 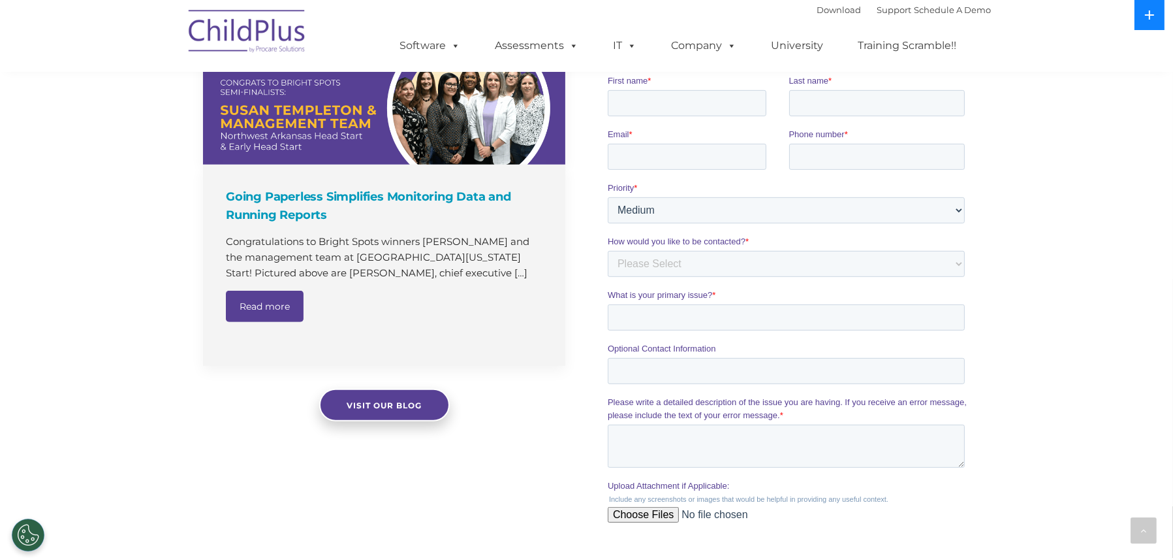 I want to click on a: Support, so click(x=895, y=10).